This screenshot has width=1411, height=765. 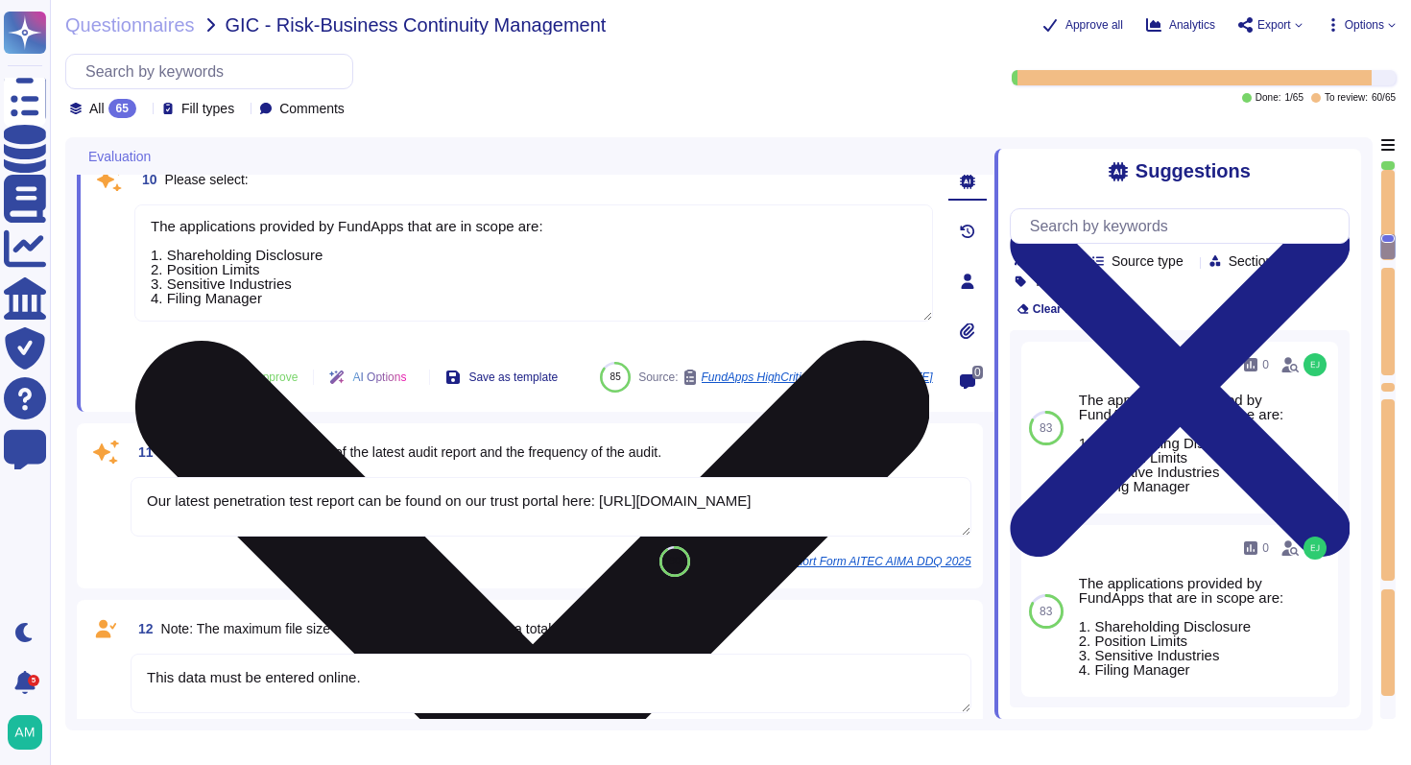 I want to click on span: Fill types, so click(x=207, y=108).